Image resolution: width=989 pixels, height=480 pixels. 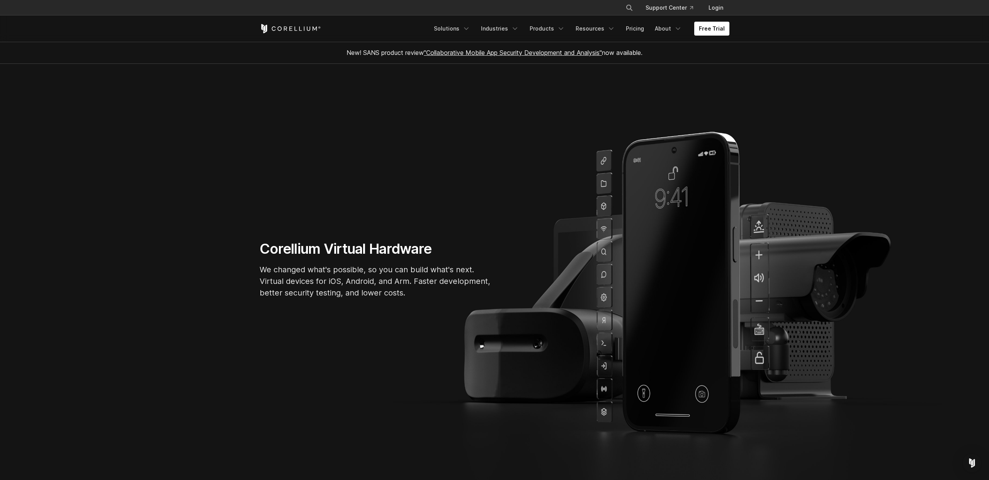 I want to click on a: Login, so click(x=716, y=8).